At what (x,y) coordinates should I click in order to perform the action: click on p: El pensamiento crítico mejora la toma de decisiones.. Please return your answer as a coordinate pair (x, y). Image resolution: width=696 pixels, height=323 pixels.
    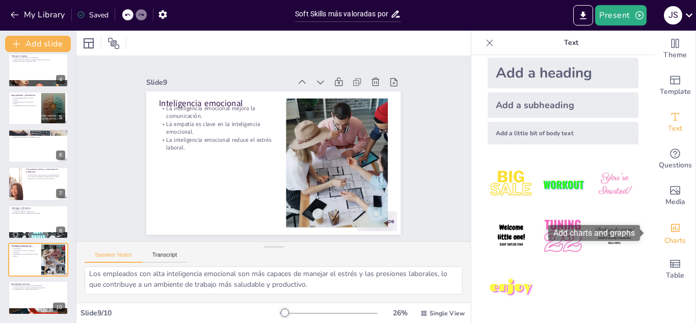
    Looking at the image, I should click on (45, 175).